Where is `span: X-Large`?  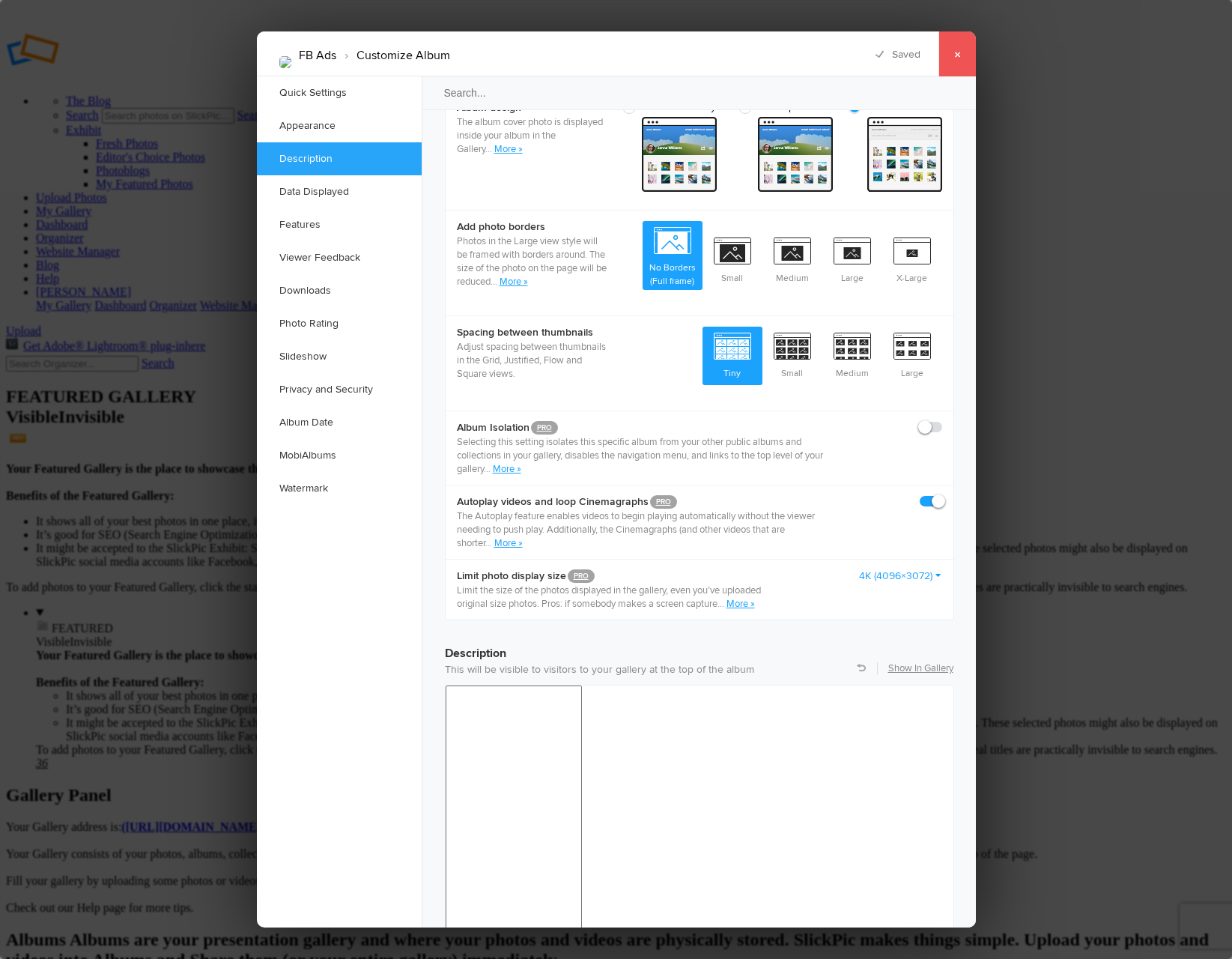
span: X-Large is located at coordinates (912, 259).